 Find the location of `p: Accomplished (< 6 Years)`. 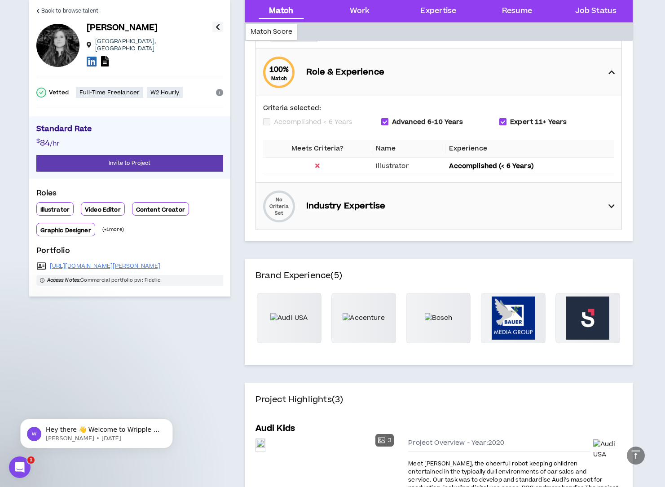

p: Accomplished (< 6 Years) is located at coordinates (530, 166).